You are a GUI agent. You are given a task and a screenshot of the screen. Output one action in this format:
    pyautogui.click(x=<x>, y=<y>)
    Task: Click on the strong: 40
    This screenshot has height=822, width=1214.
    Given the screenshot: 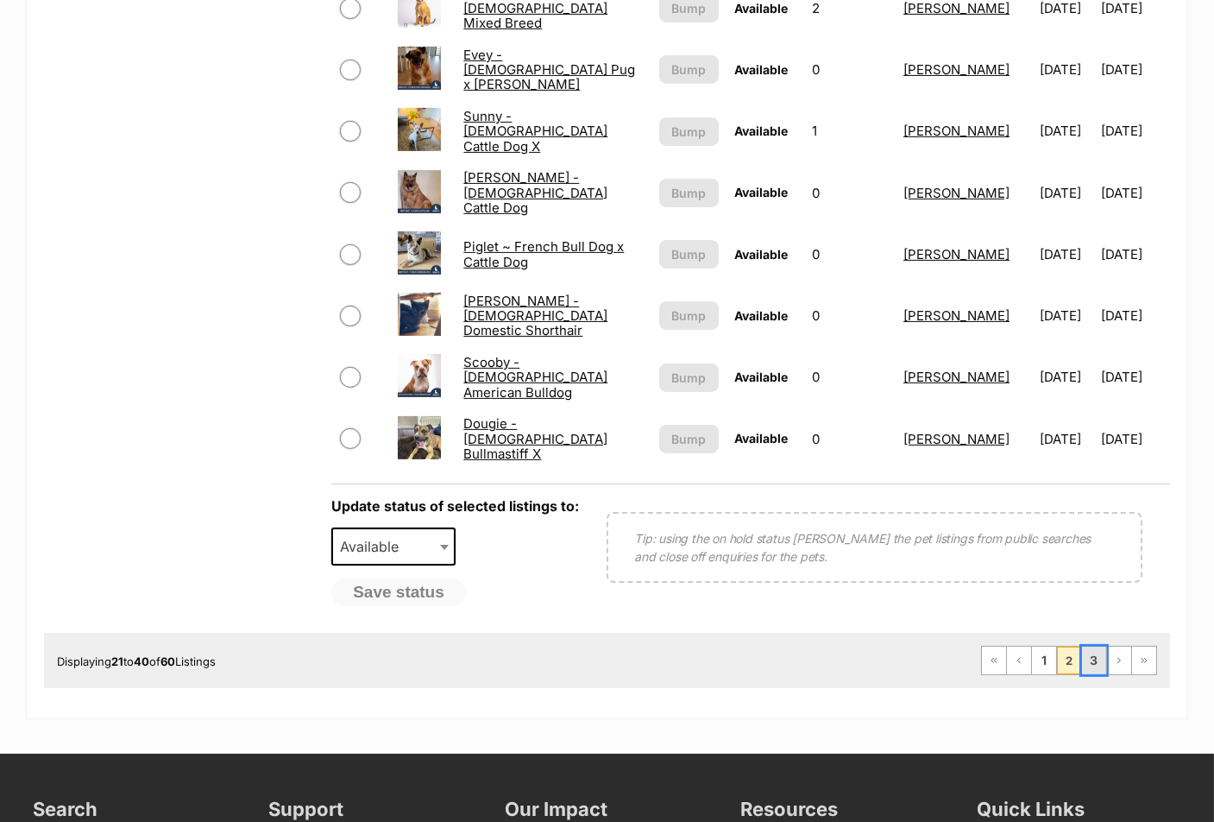 What is the action you would take?
    pyautogui.click(x=142, y=661)
    